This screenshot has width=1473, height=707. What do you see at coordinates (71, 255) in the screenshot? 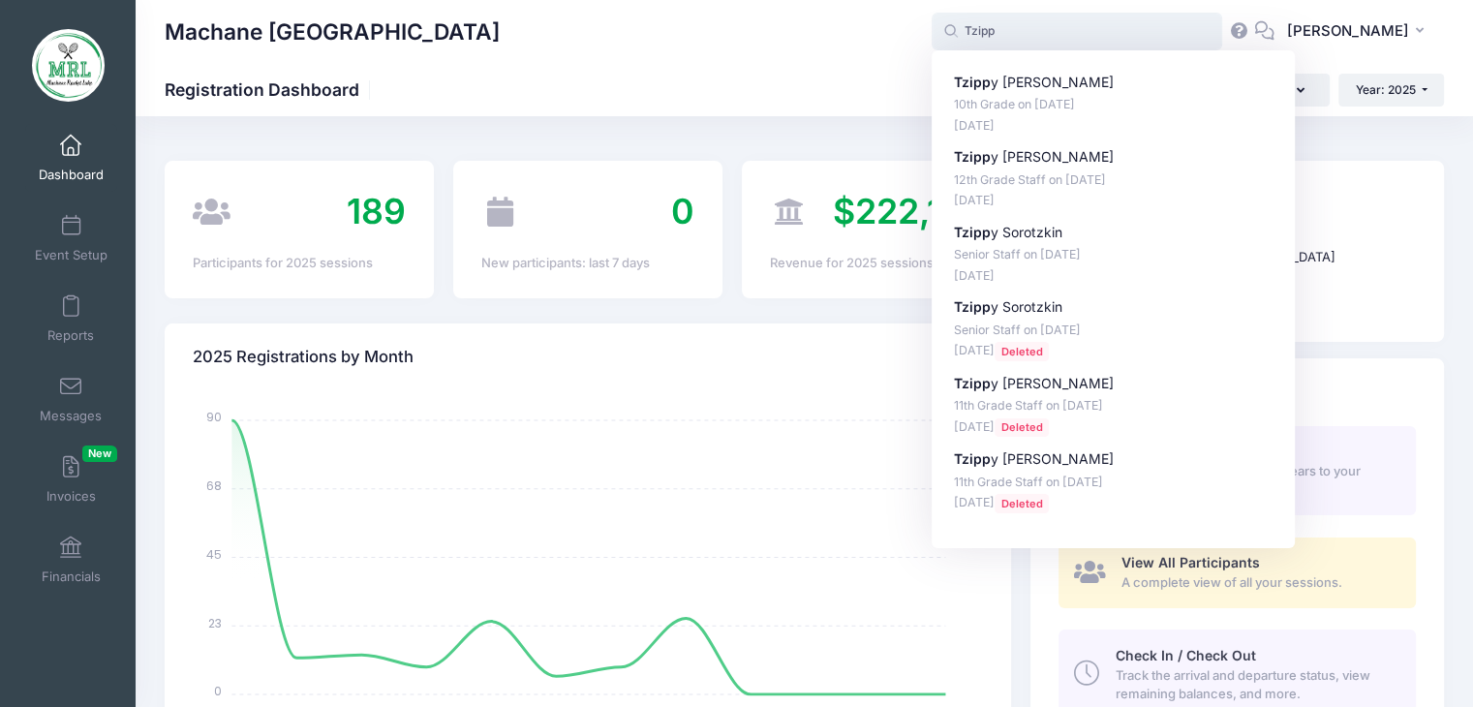
I see `span: Event Setup` at bounding box center [71, 255].